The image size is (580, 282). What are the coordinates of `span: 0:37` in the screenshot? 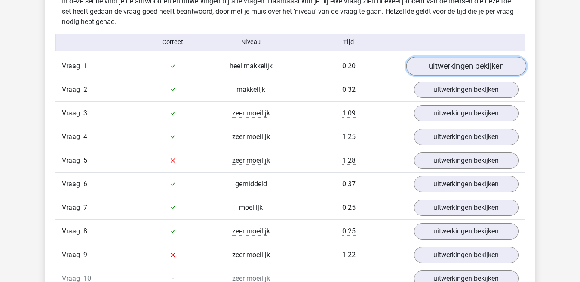 It's located at (349, 184).